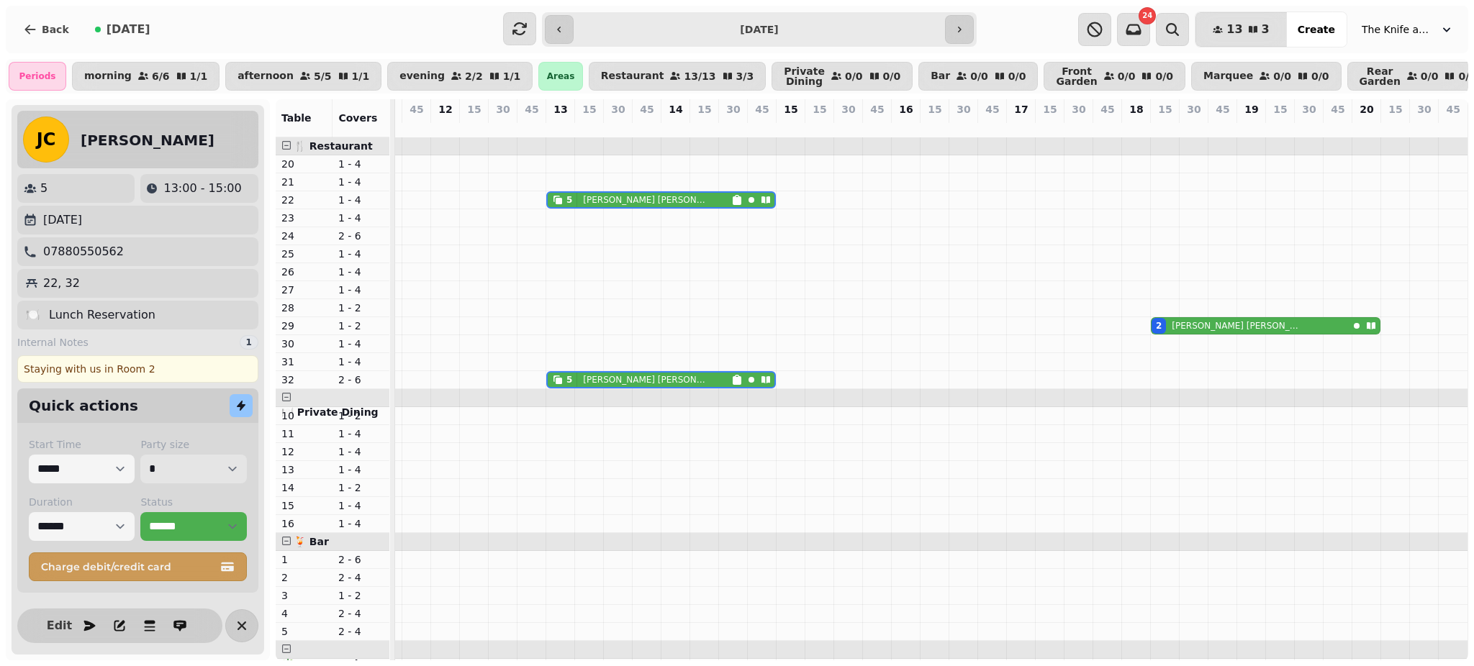  I want to click on p: 5 / 5, so click(322, 76).